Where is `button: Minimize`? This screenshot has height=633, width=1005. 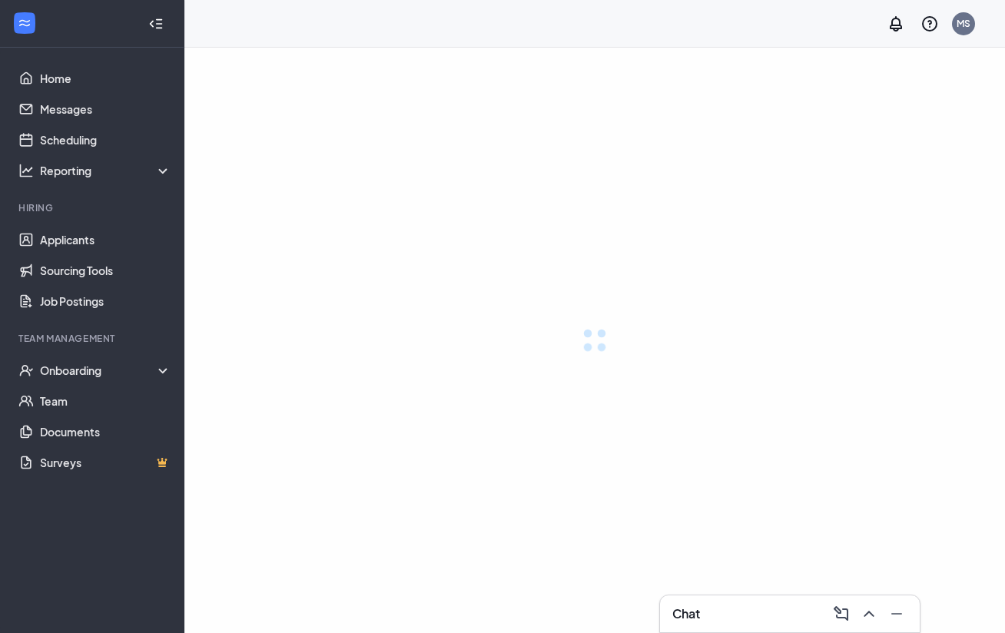 button: Minimize is located at coordinates (895, 614).